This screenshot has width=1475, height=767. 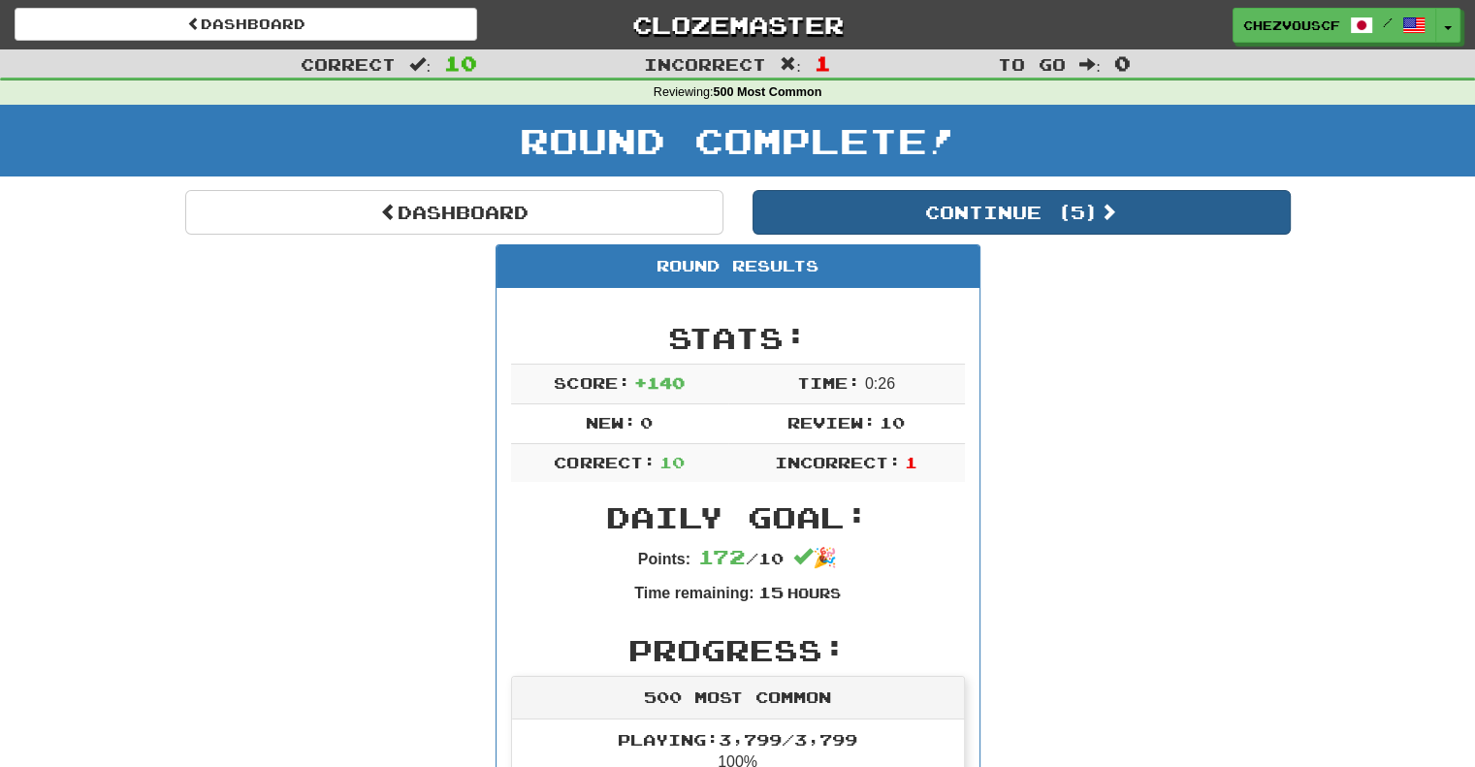 What do you see at coordinates (737, 24) in the screenshot?
I see `a: Clozemaster` at bounding box center [737, 24].